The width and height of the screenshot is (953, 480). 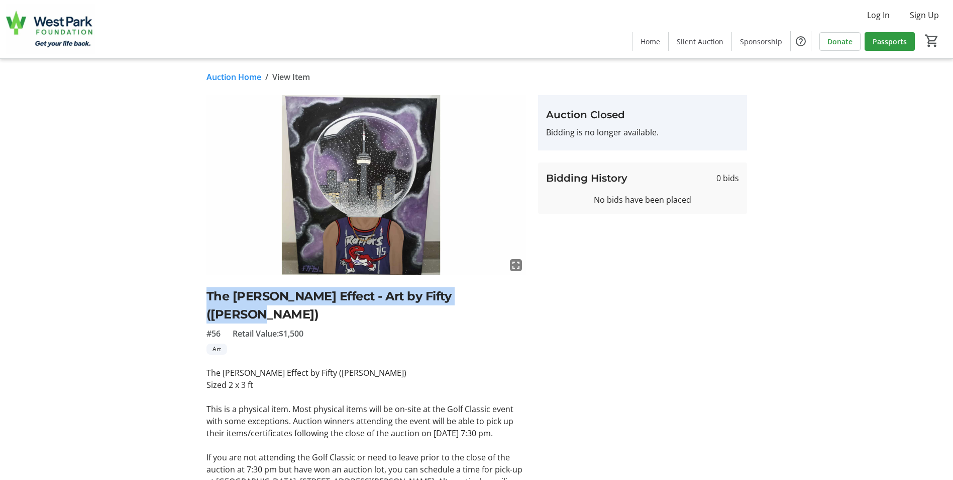 What do you see at coordinates (51, 29) in the screenshot?
I see `img: West Park Healthcare Centre Foundation's Logo` at bounding box center [51, 29].